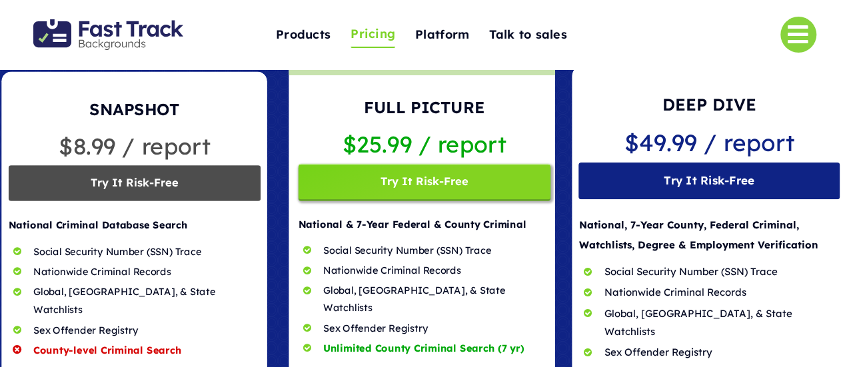 The height and width of the screenshot is (367, 843). Describe the element at coordinates (372, 34) in the screenshot. I see `span: Pricing` at that location.